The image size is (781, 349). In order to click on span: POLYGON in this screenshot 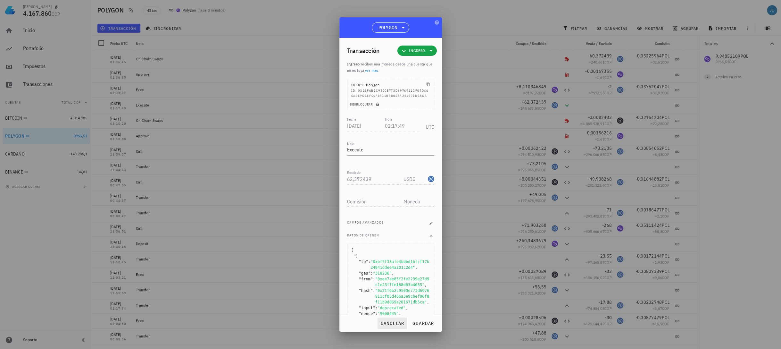, I will do `click(388, 28)`.